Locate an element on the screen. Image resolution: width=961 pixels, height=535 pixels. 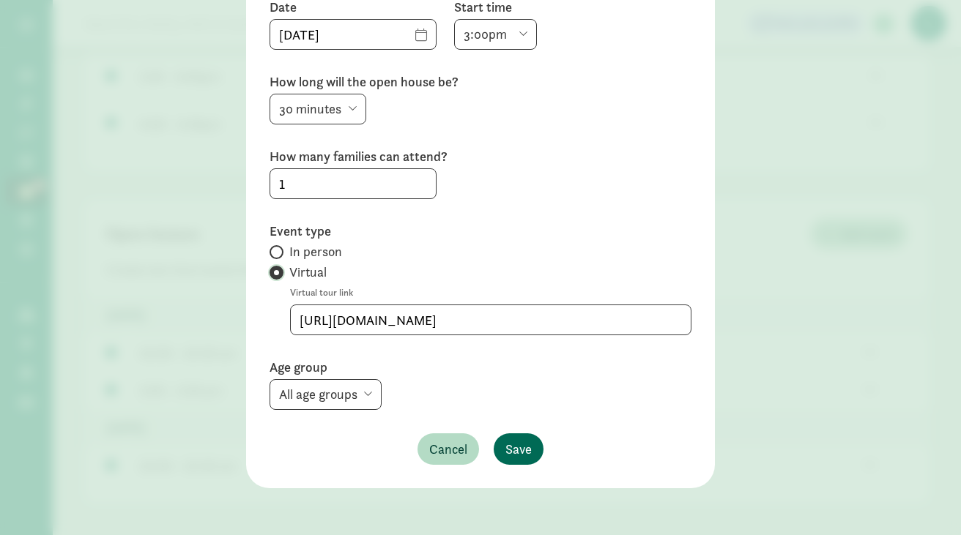
button: Save is located at coordinates (519, 449).